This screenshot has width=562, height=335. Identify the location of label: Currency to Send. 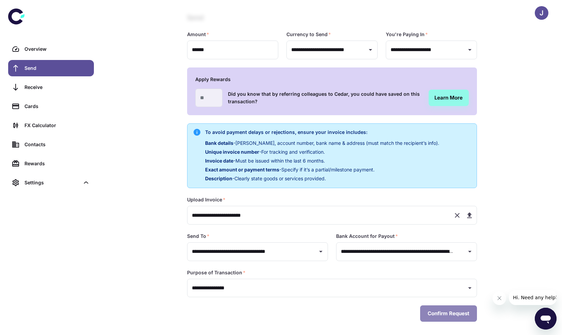
(309, 34).